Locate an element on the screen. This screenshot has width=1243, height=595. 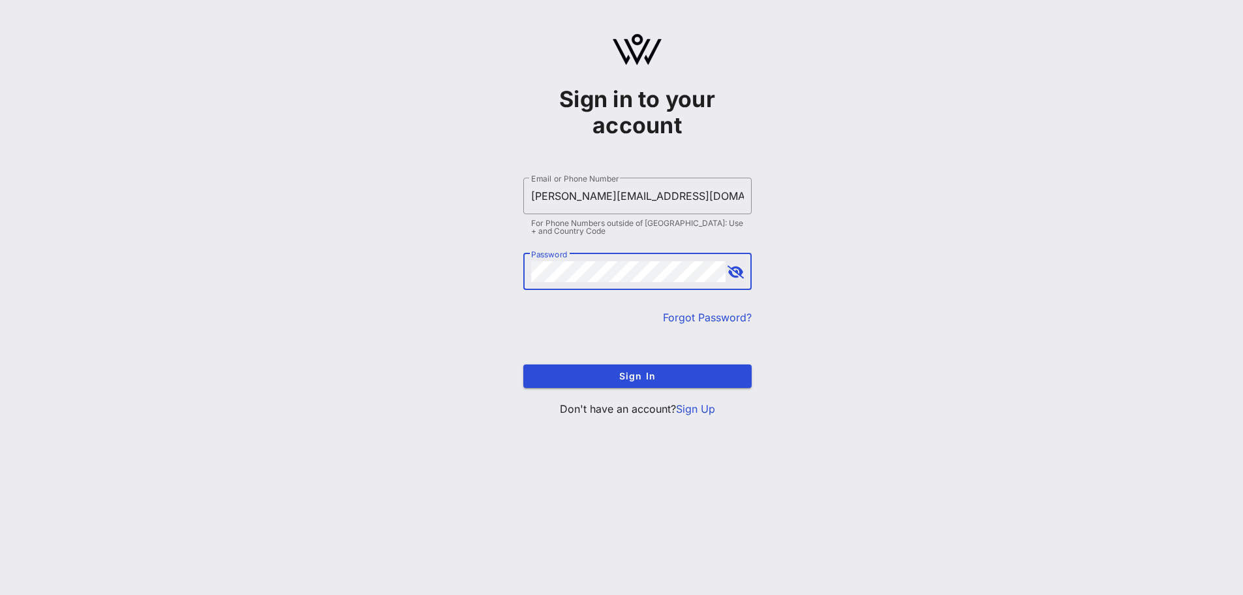
label: Password is located at coordinates (550, 254).